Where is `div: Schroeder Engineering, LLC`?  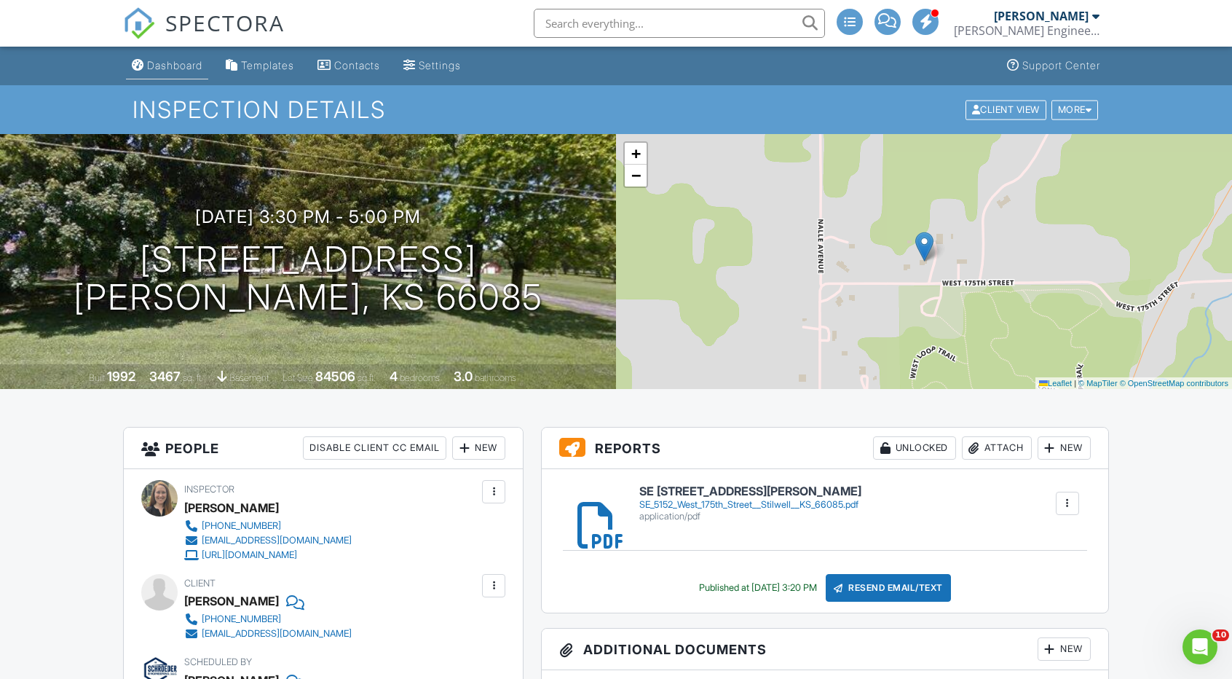 div: Schroeder Engineering, LLC is located at coordinates (1027, 31).